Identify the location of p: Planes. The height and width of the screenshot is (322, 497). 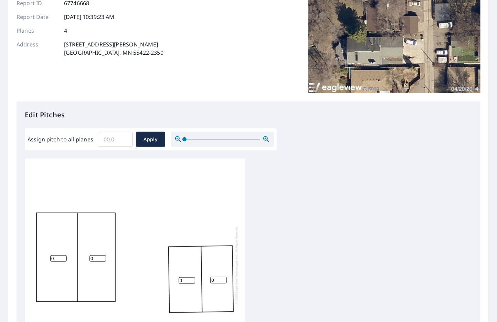
(37, 31).